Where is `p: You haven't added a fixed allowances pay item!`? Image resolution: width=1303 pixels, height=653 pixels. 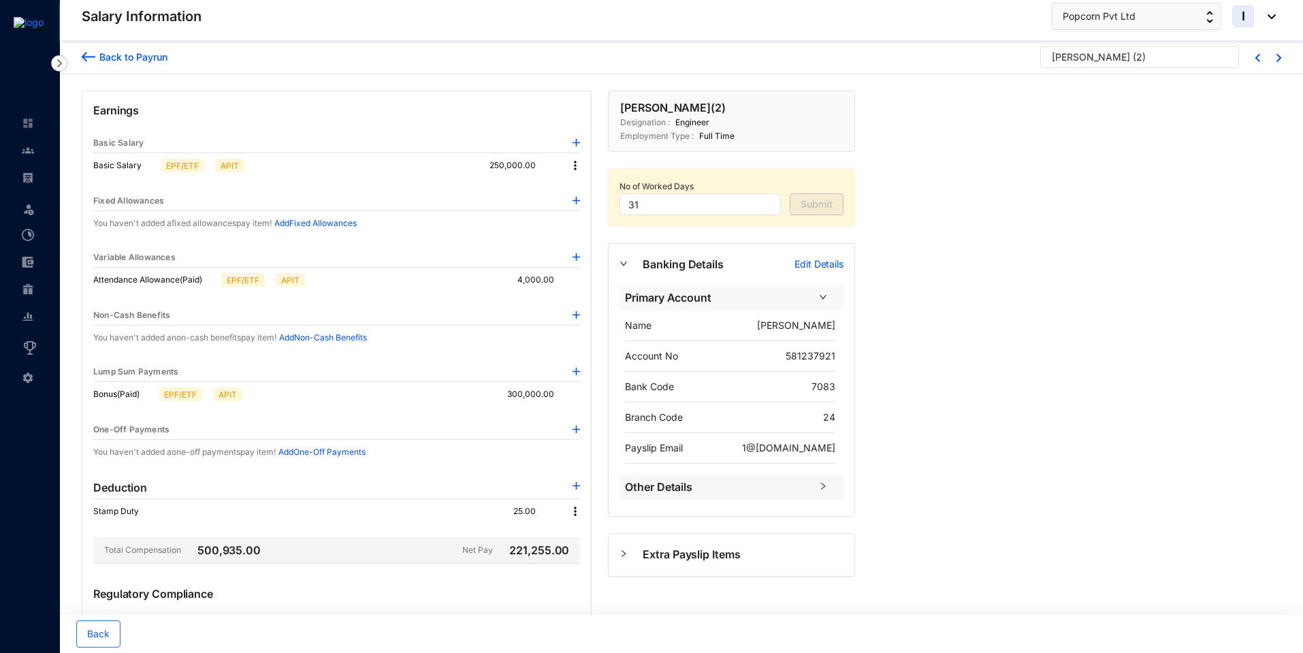 p: You haven't added a fixed allowances pay item! is located at coordinates (182, 223).